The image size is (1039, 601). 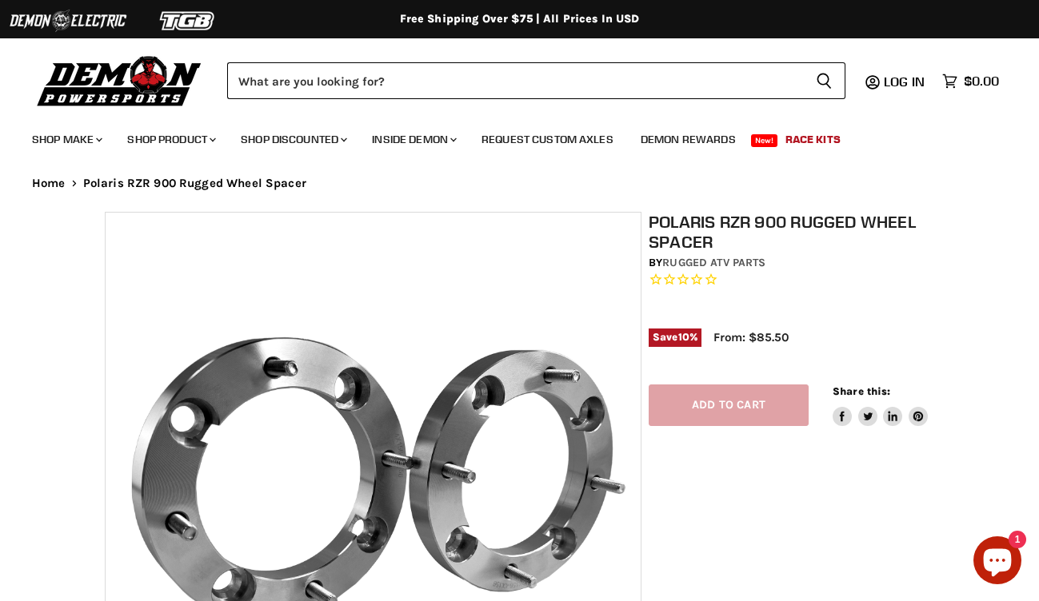 I want to click on a: Race Kits, so click(x=813, y=139).